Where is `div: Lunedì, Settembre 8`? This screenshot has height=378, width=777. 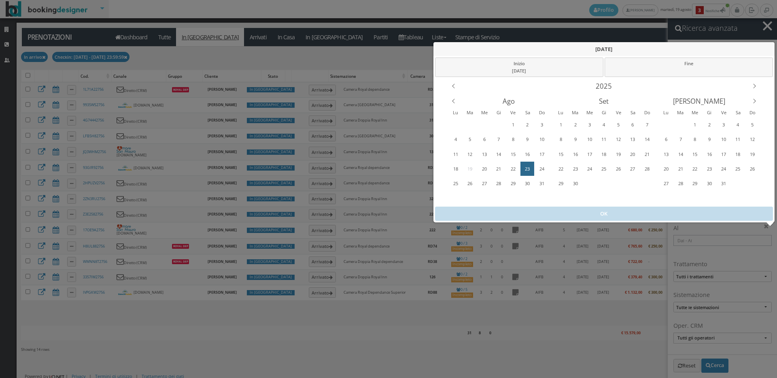
div: Lunedì, Settembre 8 is located at coordinates (561, 139).